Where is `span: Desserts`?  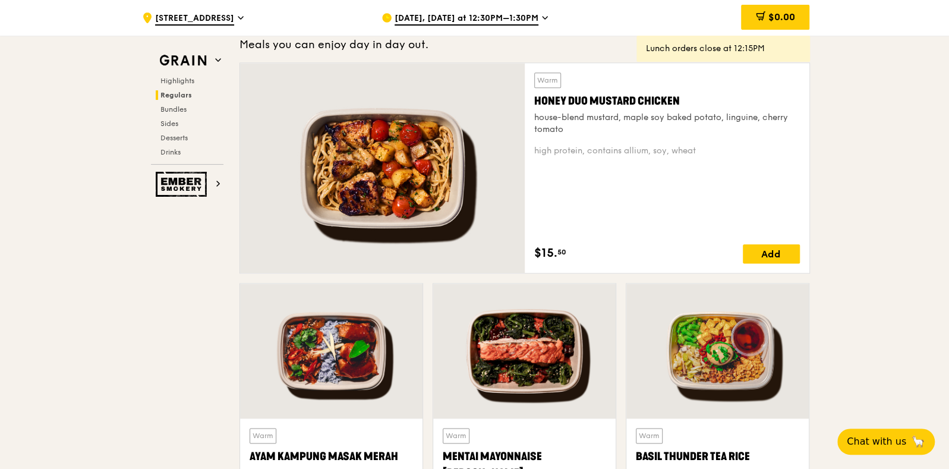 span: Desserts is located at coordinates (174, 138).